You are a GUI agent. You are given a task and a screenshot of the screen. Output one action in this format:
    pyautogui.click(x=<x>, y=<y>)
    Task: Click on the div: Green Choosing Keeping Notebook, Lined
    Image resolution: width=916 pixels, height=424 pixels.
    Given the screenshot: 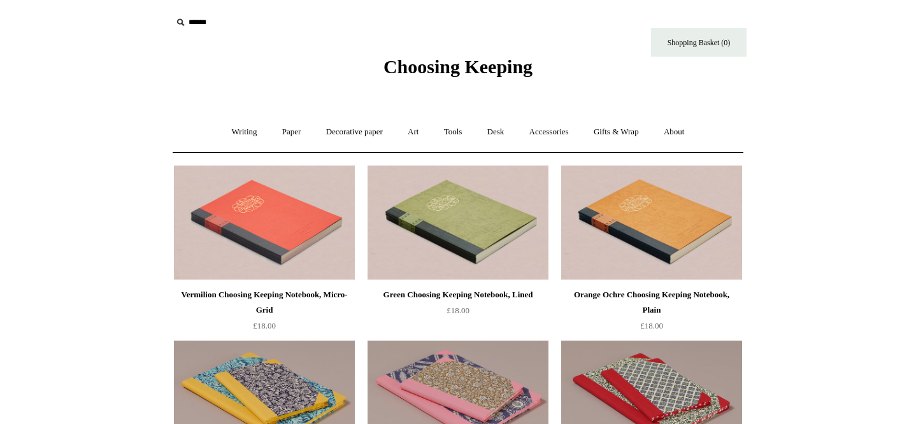 What is the action you would take?
    pyautogui.click(x=458, y=295)
    